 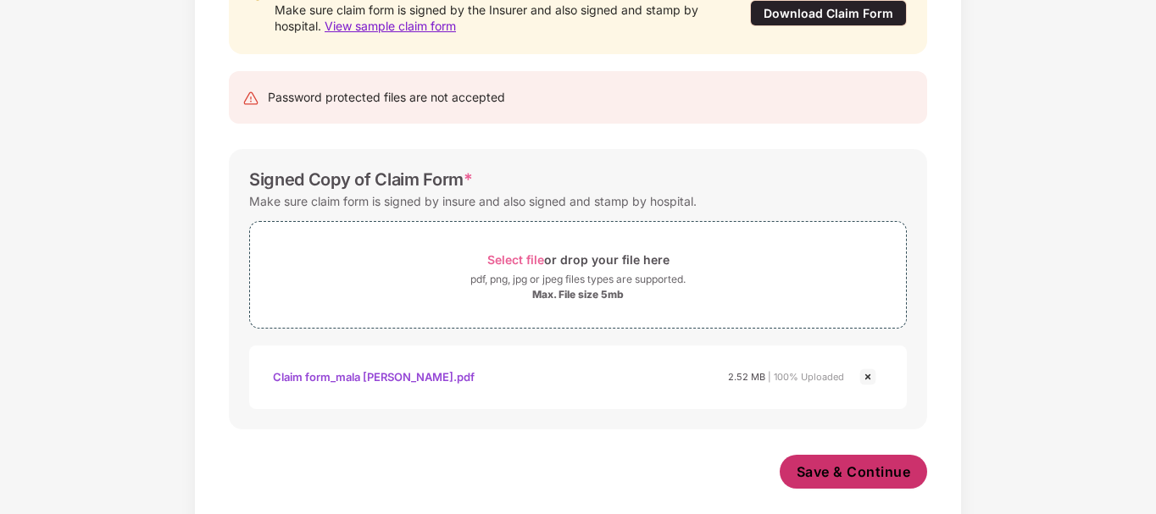 What do you see at coordinates (806, 377) in the screenshot?
I see `span: | 100% Uploaded` at bounding box center [806, 377].